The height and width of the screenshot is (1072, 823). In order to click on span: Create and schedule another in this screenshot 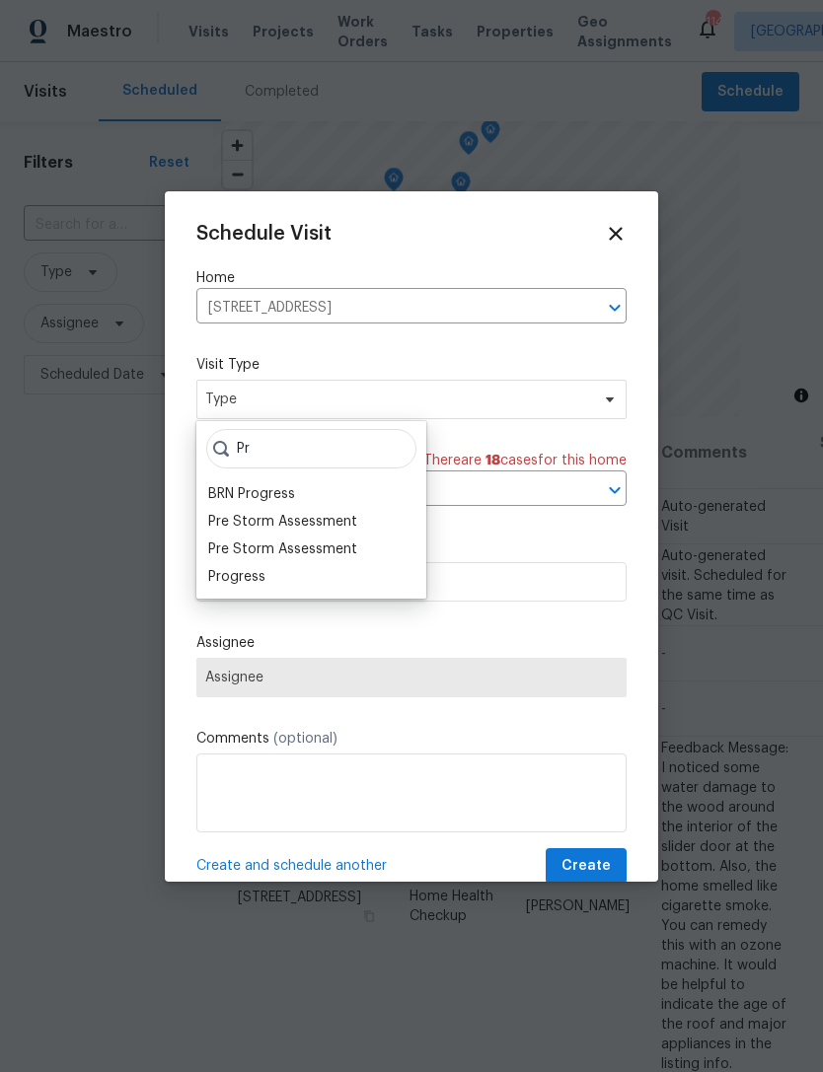, I will do `click(291, 866)`.